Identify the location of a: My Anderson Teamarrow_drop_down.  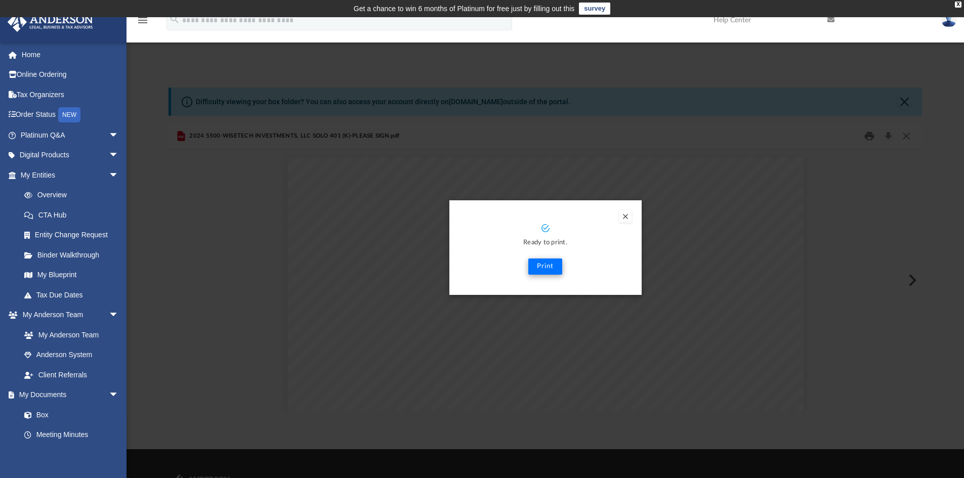
(68, 315).